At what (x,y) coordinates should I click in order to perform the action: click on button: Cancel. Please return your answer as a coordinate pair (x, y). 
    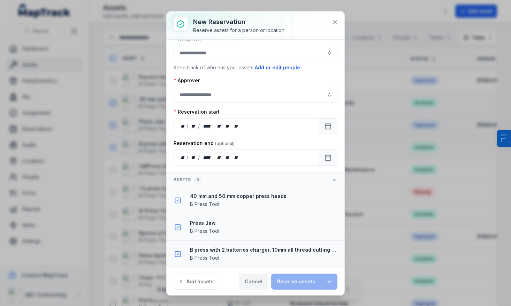
    Looking at the image, I should click on (254, 282).